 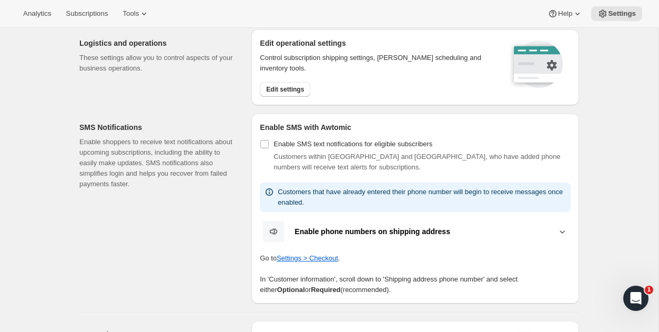 I want to click on button: Settings > Checkout, so click(x=307, y=258).